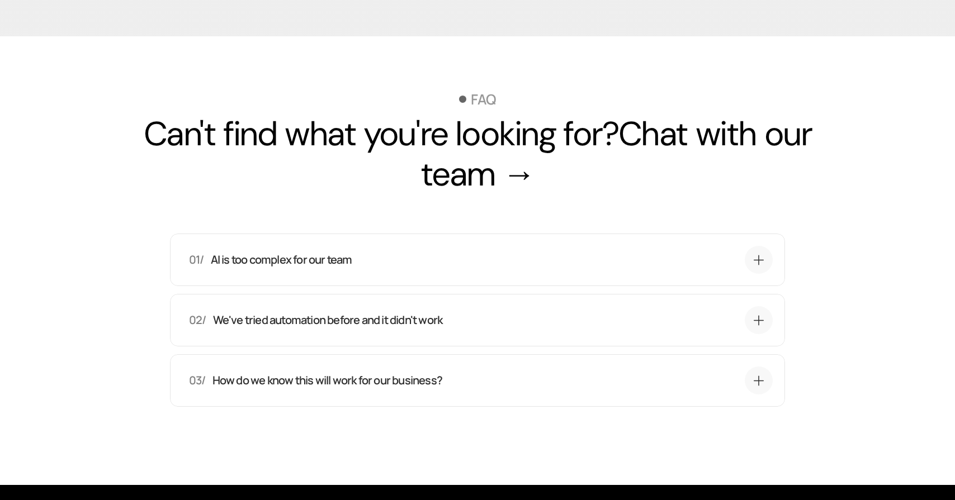 This screenshot has height=500, width=955. What do you see at coordinates (477, 154) in the screenshot?
I see `h2: Can't find what you're looking for?` at bounding box center [477, 154].